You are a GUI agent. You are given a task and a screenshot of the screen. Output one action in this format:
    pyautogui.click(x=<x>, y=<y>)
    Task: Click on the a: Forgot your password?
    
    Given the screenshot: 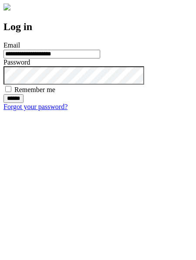 What is the action you would take?
    pyautogui.click(x=35, y=106)
    